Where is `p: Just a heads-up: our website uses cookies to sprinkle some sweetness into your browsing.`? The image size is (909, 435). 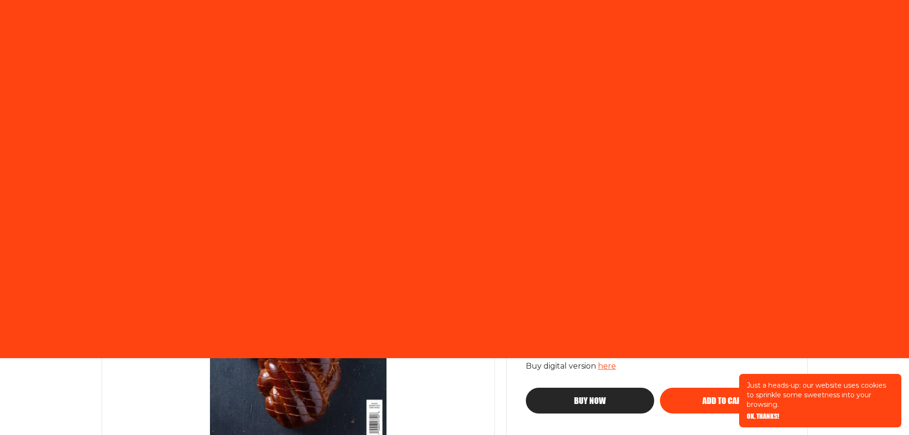 p: Just a heads-up: our website uses cookies to sprinkle some sweetness into your browsing. is located at coordinates (820, 395).